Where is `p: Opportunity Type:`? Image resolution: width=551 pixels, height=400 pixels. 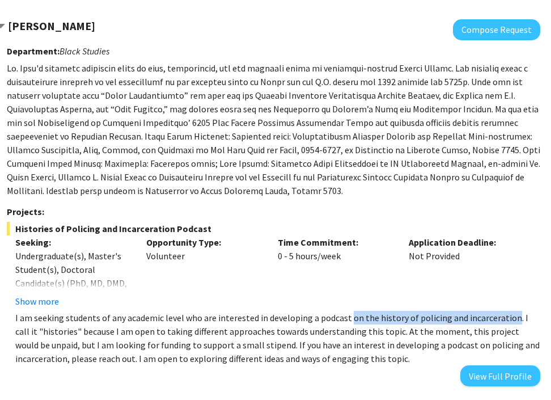 p: Opportunity Type: is located at coordinates (204, 242).